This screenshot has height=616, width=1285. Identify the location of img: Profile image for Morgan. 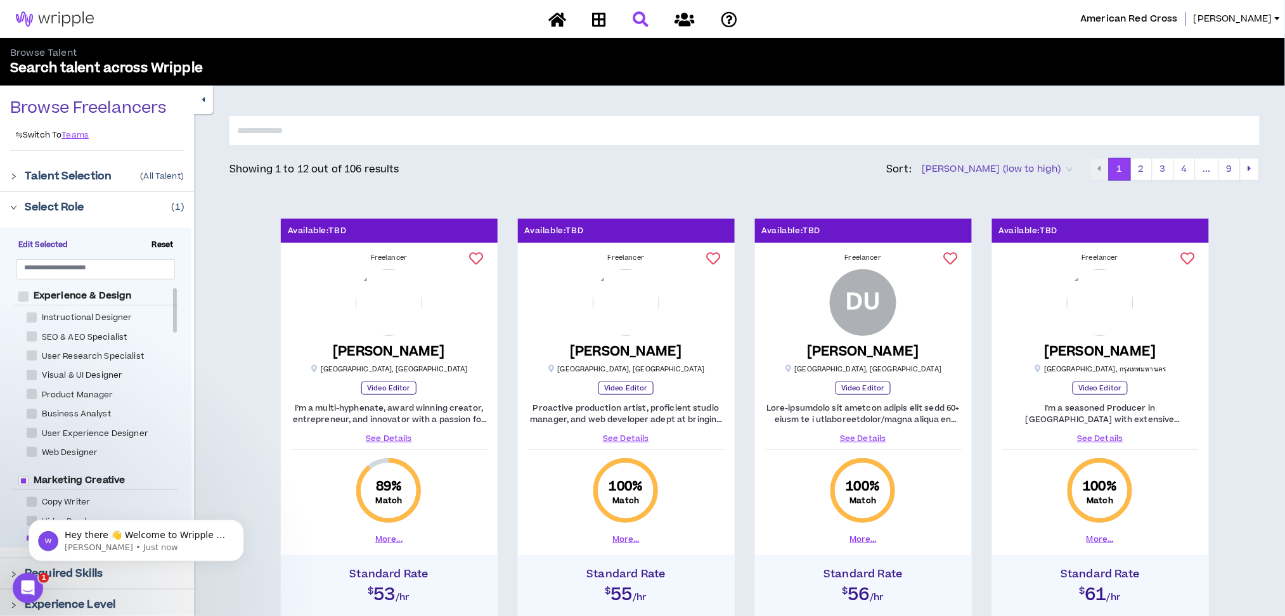
(39, 48).